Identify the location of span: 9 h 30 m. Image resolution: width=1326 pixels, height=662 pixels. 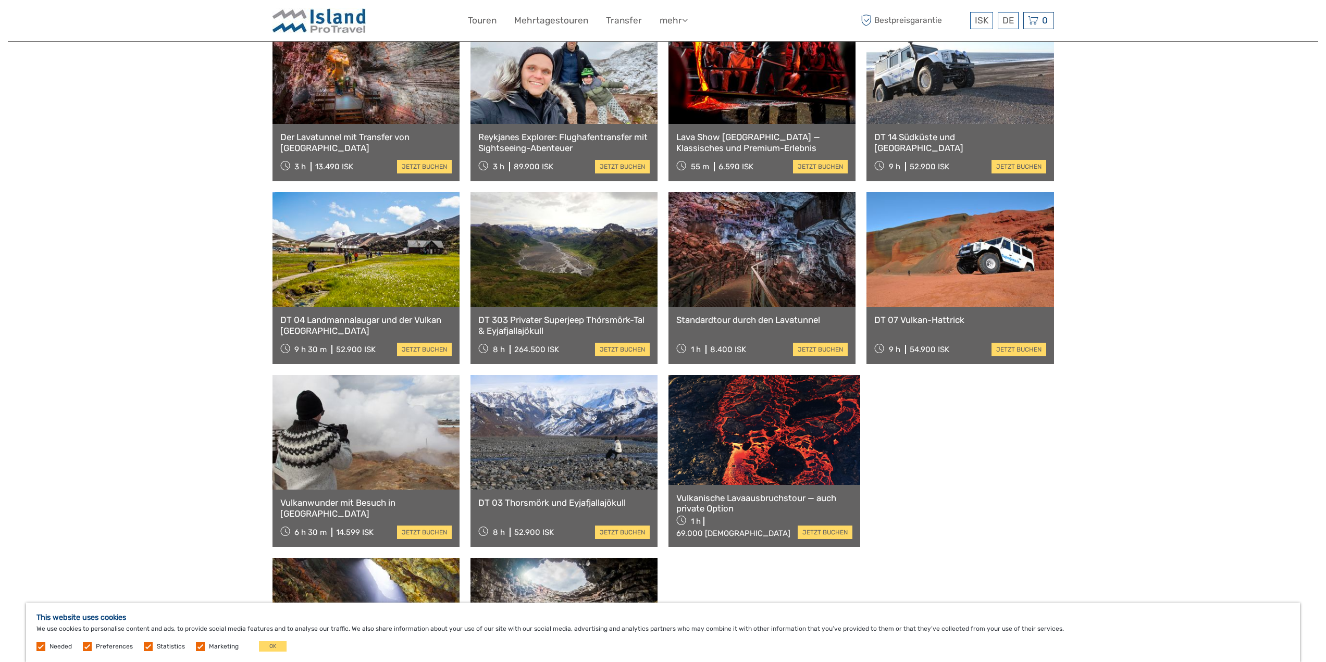
(311, 350).